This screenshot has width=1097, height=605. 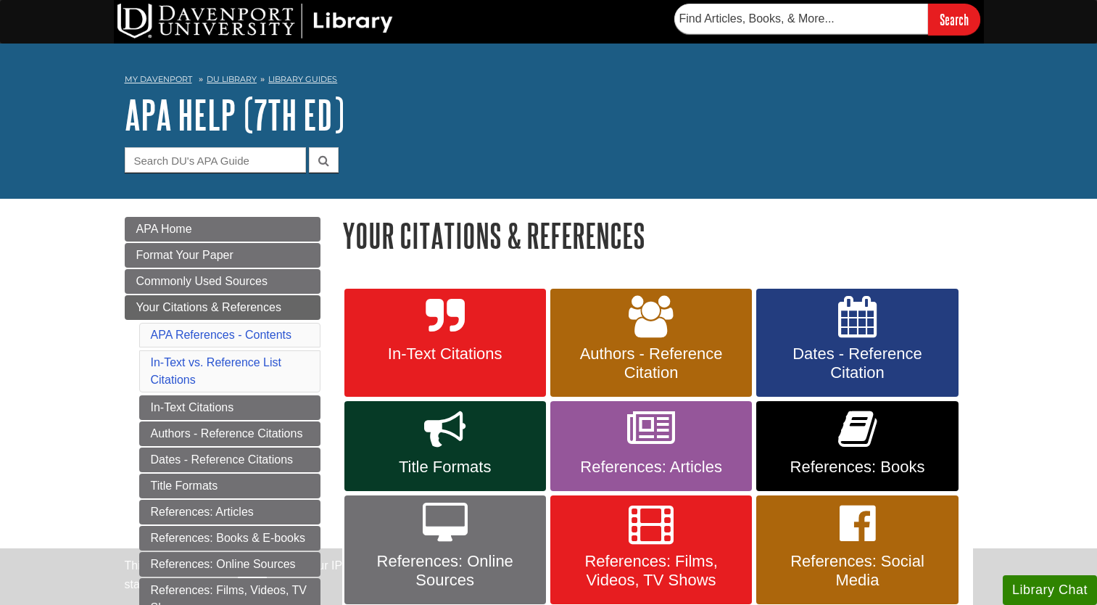 What do you see at coordinates (857, 467) in the screenshot?
I see `span: References: Books` at bounding box center [857, 467].